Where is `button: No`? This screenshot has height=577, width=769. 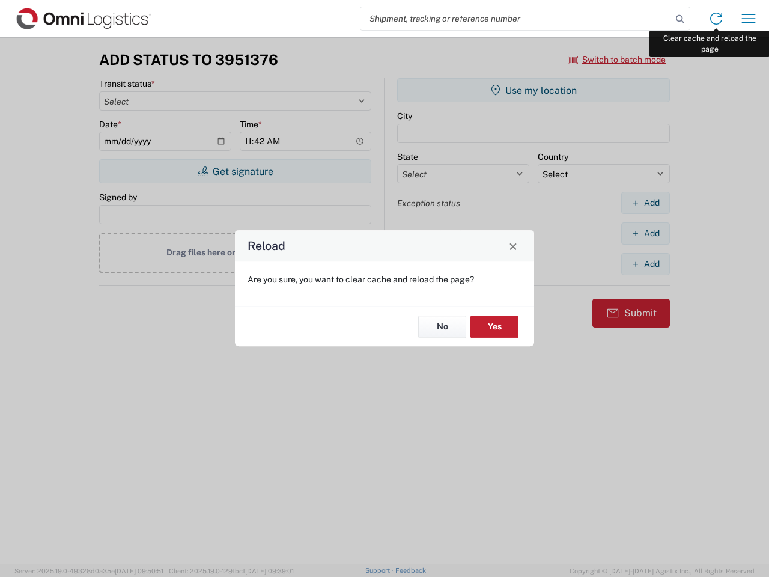
button: No is located at coordinates (442, 326).